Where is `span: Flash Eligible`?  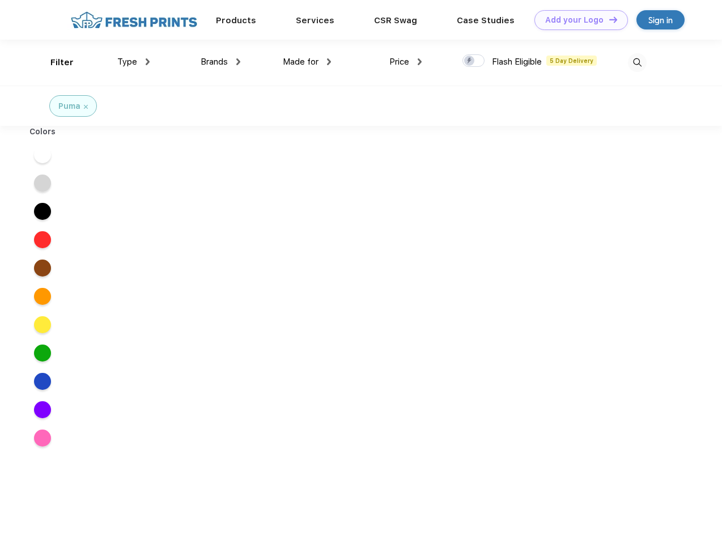
span: Flash Eligible is located at coordinates (517, 62).